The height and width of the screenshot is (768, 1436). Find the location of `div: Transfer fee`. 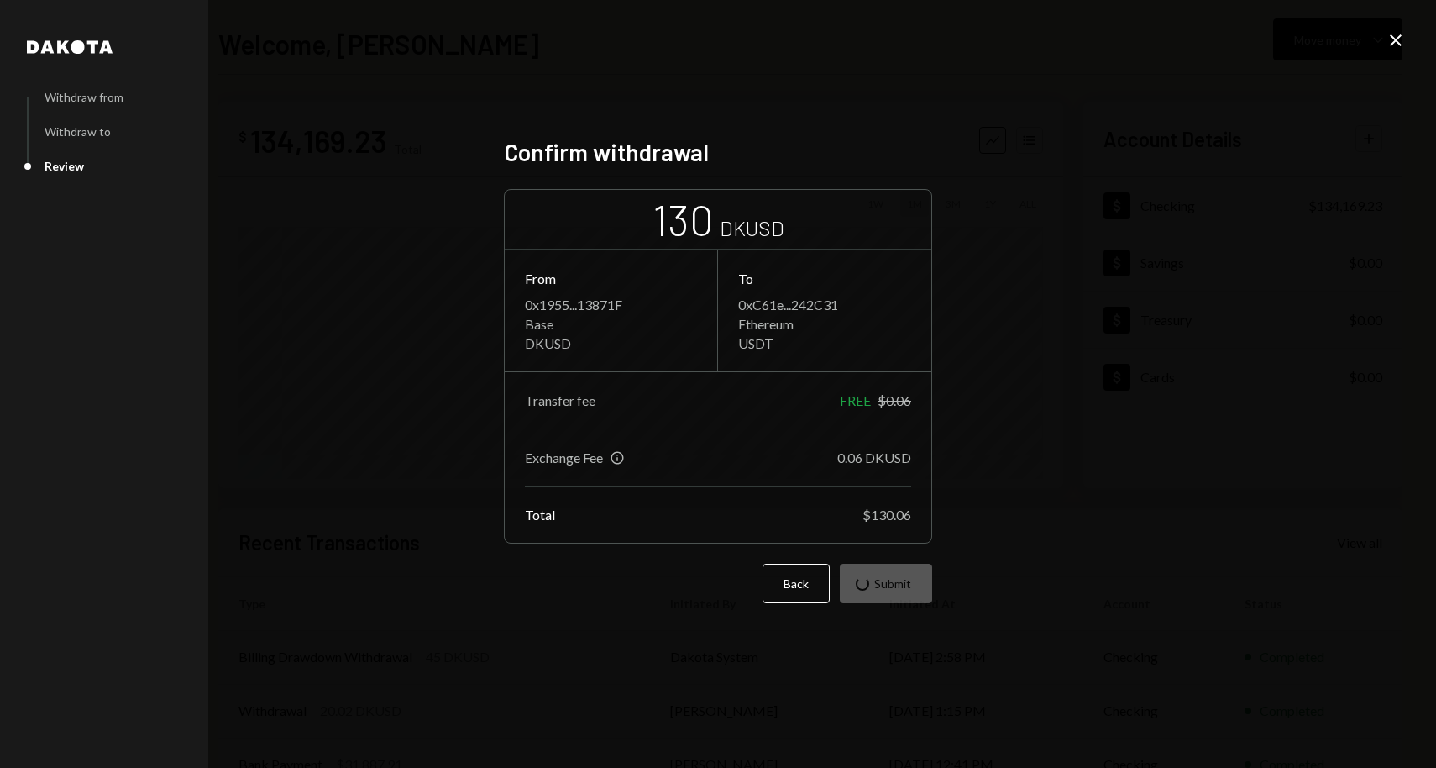

div: Transfer fee is located at coordinates (560, 400).